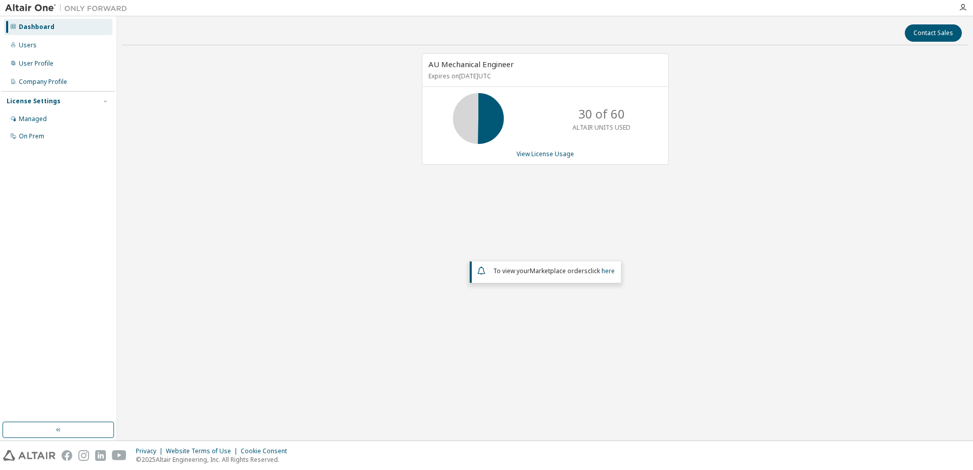 This screenshot has height=470, width=973. Describe the element at coordinates (83, 455) in the screenshot. I see `img: instagram.svg` at that location.